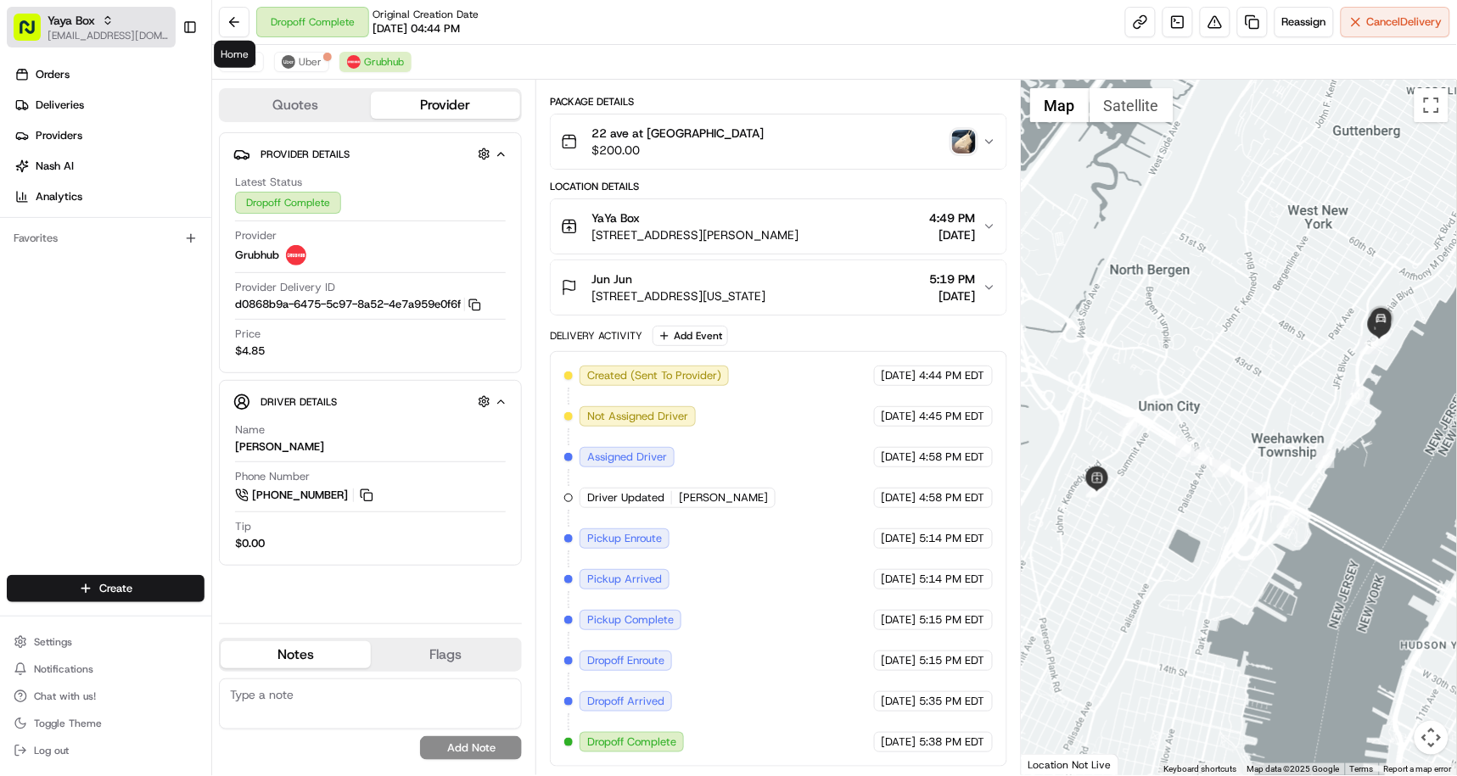 Image resolution: width=1457 pixels, height=776 pixels. I want to click on a: 📗Knowledge Base, so click(73, 255).